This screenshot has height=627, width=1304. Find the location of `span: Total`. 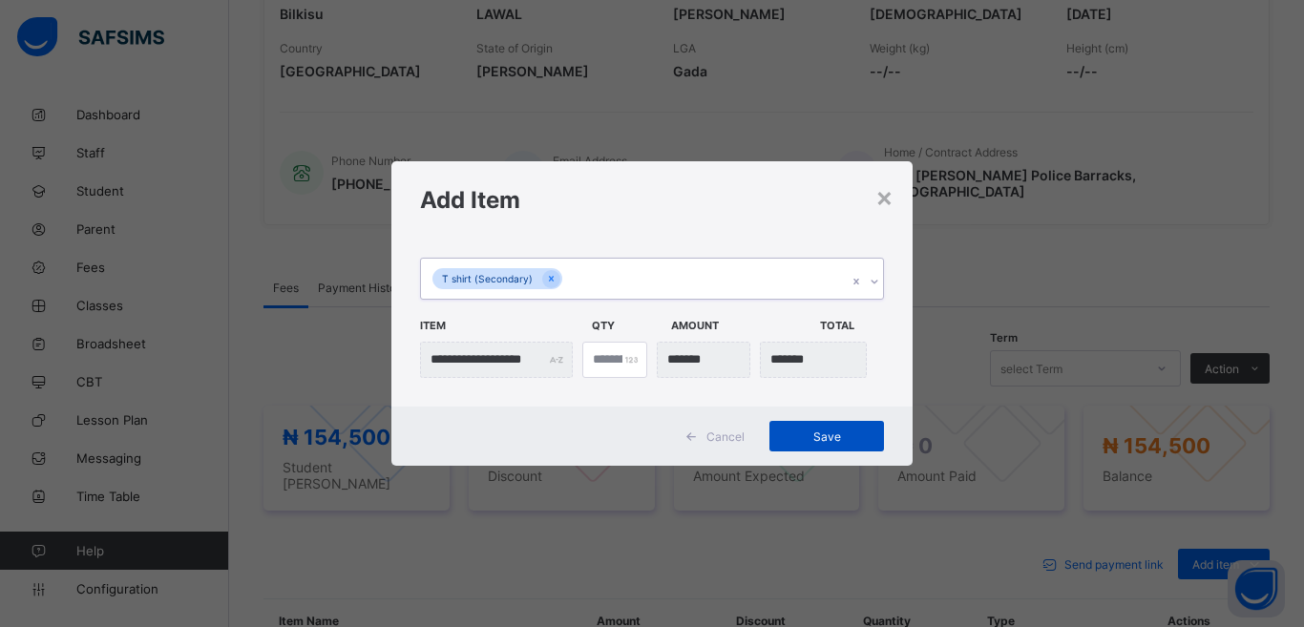

span: Total is located at coordinates (854, 326).